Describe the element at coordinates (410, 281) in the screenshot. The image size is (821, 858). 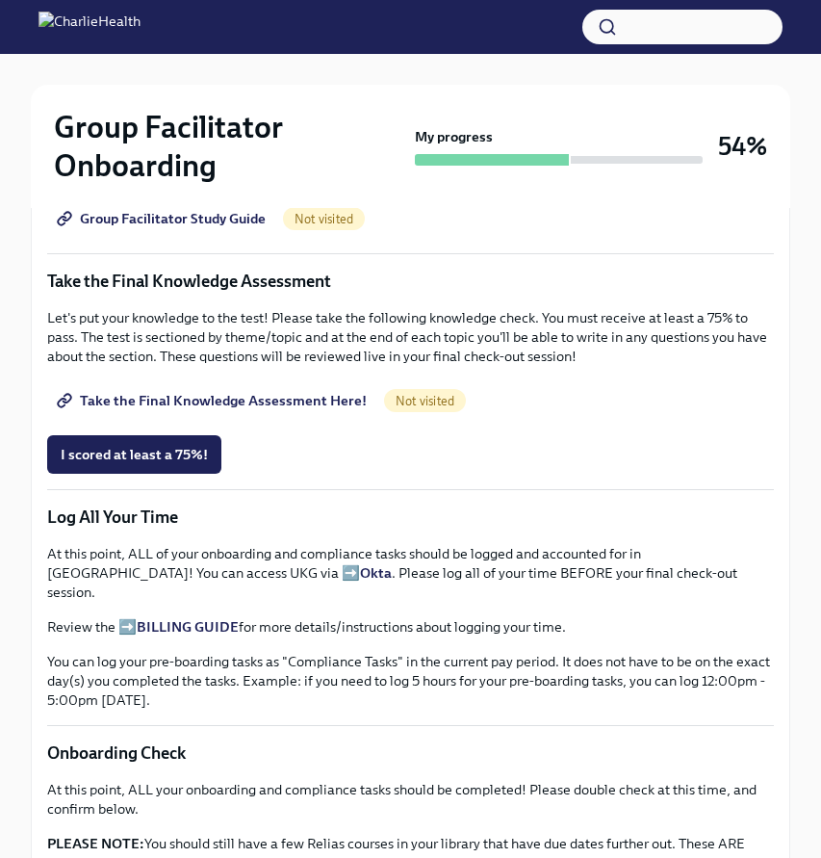
I see `p: Take the Final Knowledge Assessment` at that location.